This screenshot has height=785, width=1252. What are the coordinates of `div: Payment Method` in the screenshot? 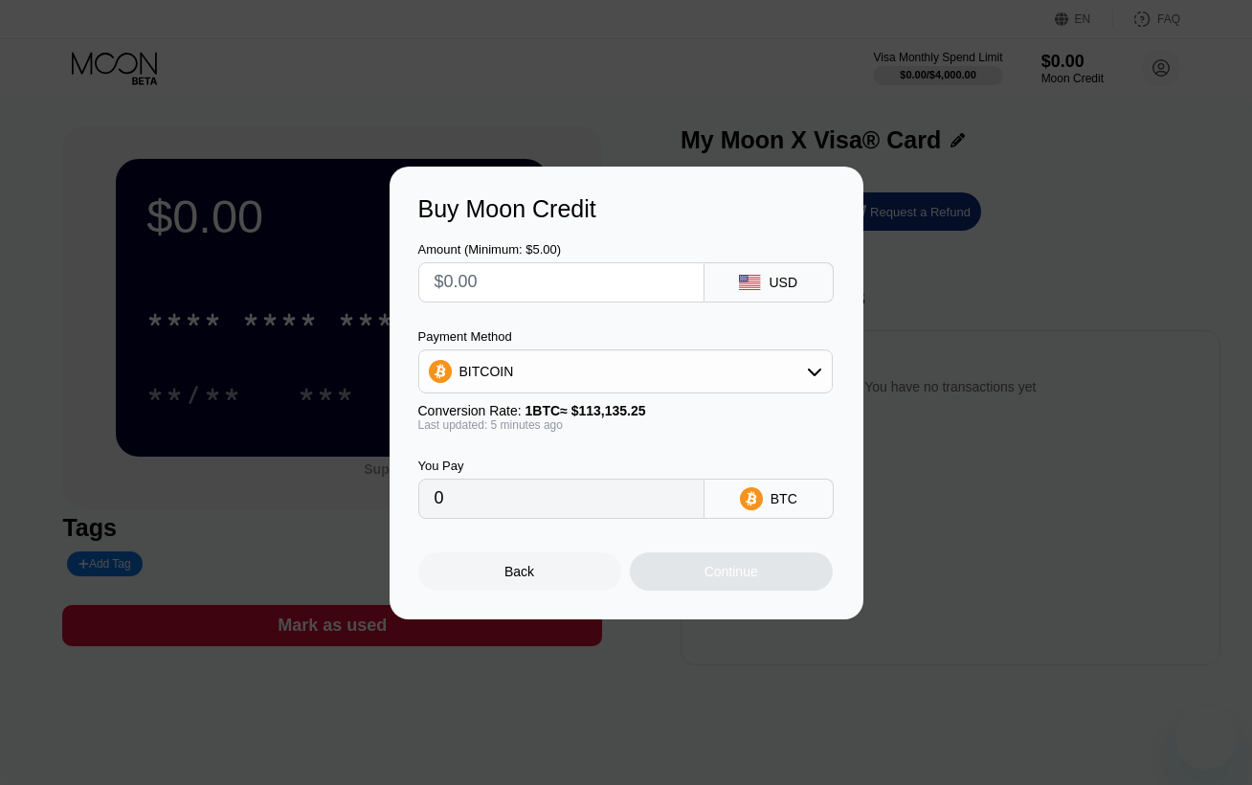 It's located at (625, 336).